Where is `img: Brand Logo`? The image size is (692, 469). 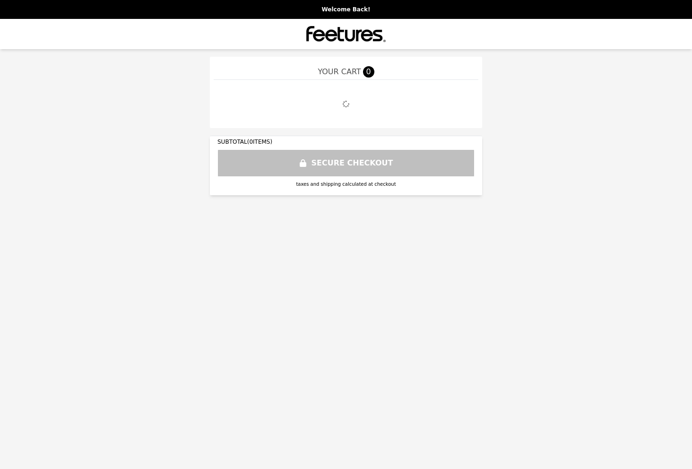 img: Brand Logo is located at coordinates (346, 34).